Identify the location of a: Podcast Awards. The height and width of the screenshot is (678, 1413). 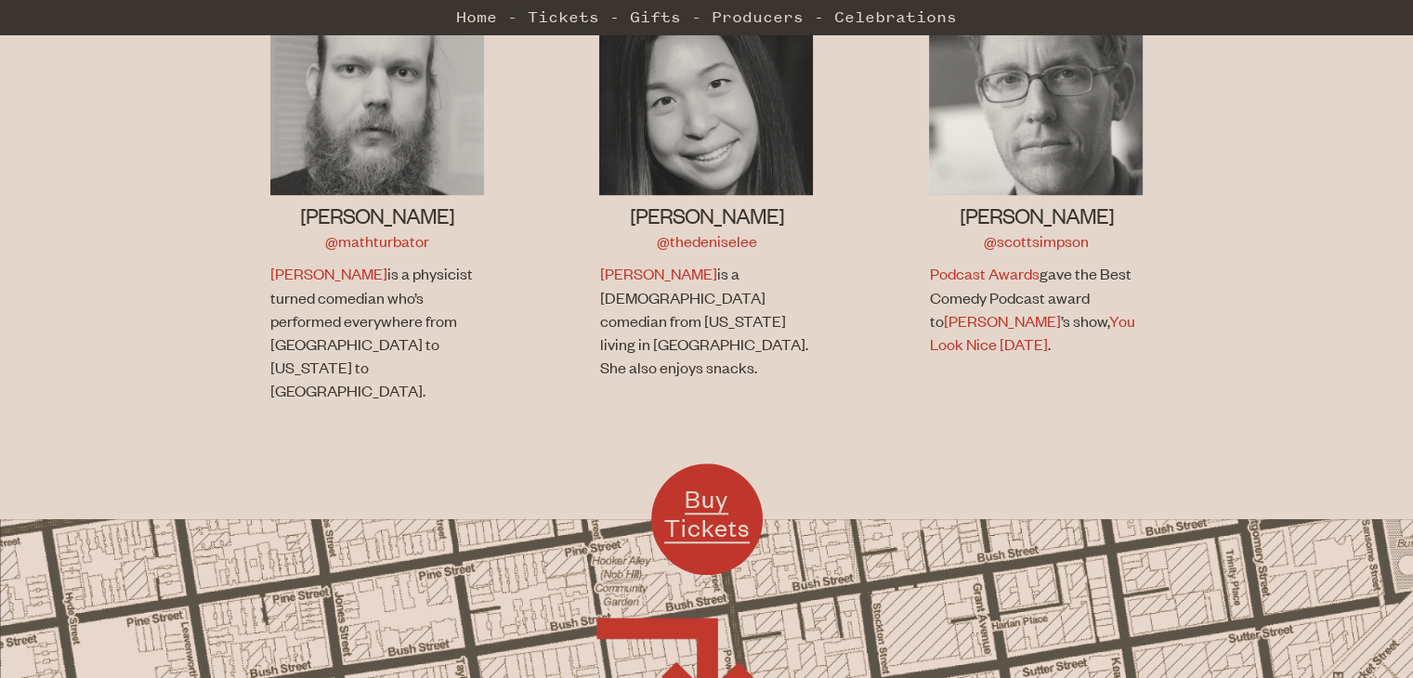
(984, 273).